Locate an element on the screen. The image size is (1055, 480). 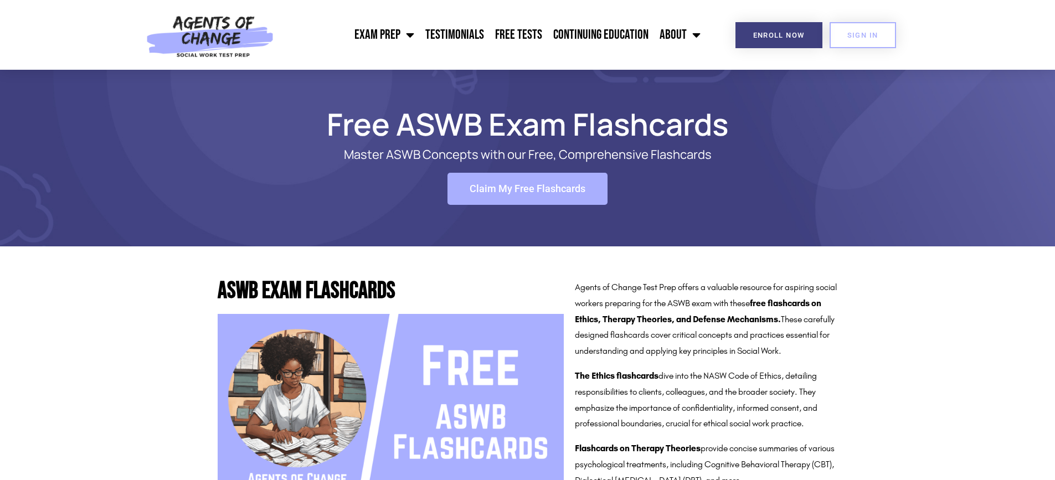
p: dive into the NASW Code of Ethics, detailing responsibilities to clients, colleagues, and the bro... is located at coordinates (706, 400).